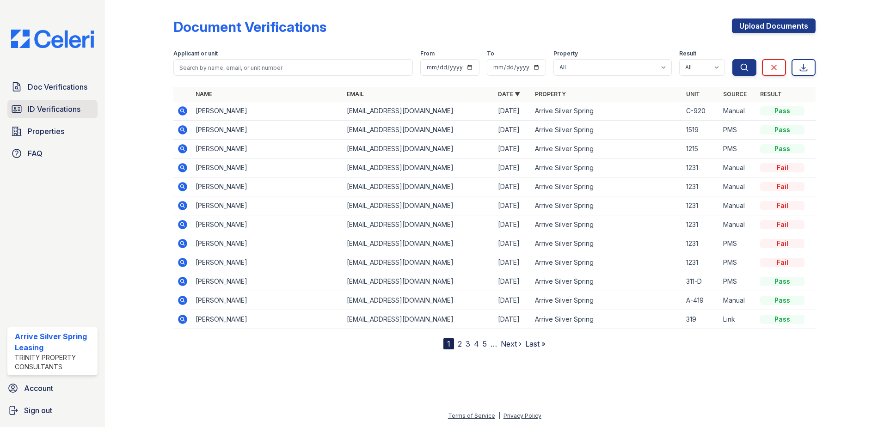 The height and width of the screenshot is (427, 884). I want to click on td: Link, so click(738, 319).